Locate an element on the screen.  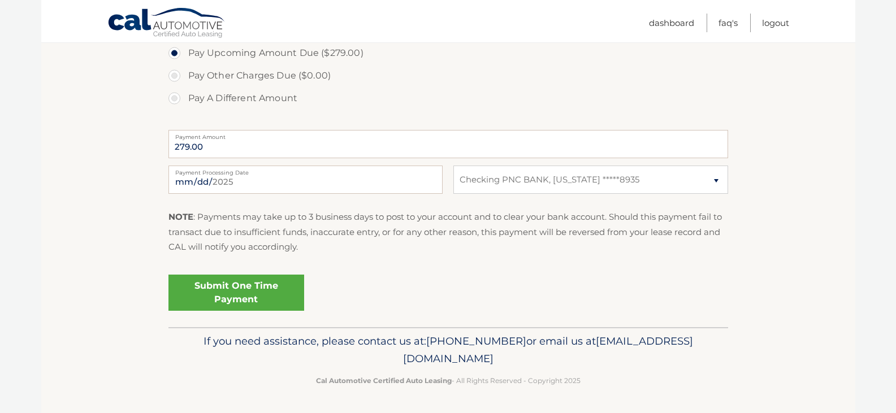
p: If you need assistance, please contact us at: or email us at is located at coordinates (448, 350).